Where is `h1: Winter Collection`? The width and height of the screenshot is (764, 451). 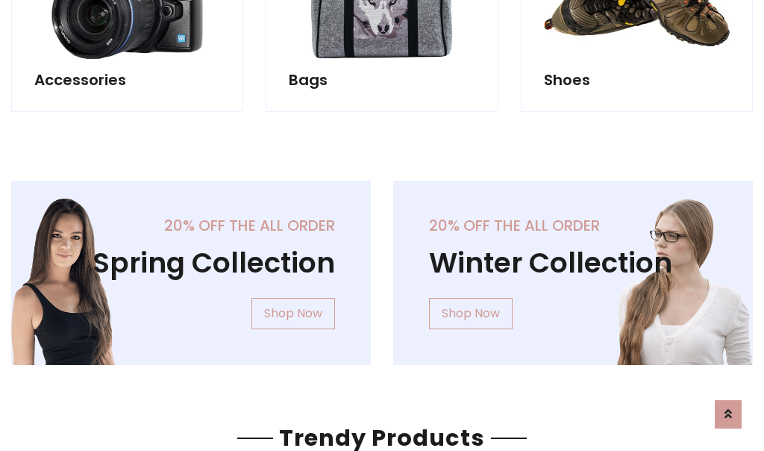
h1: Winter Collection is located at coordinates (573, 263).